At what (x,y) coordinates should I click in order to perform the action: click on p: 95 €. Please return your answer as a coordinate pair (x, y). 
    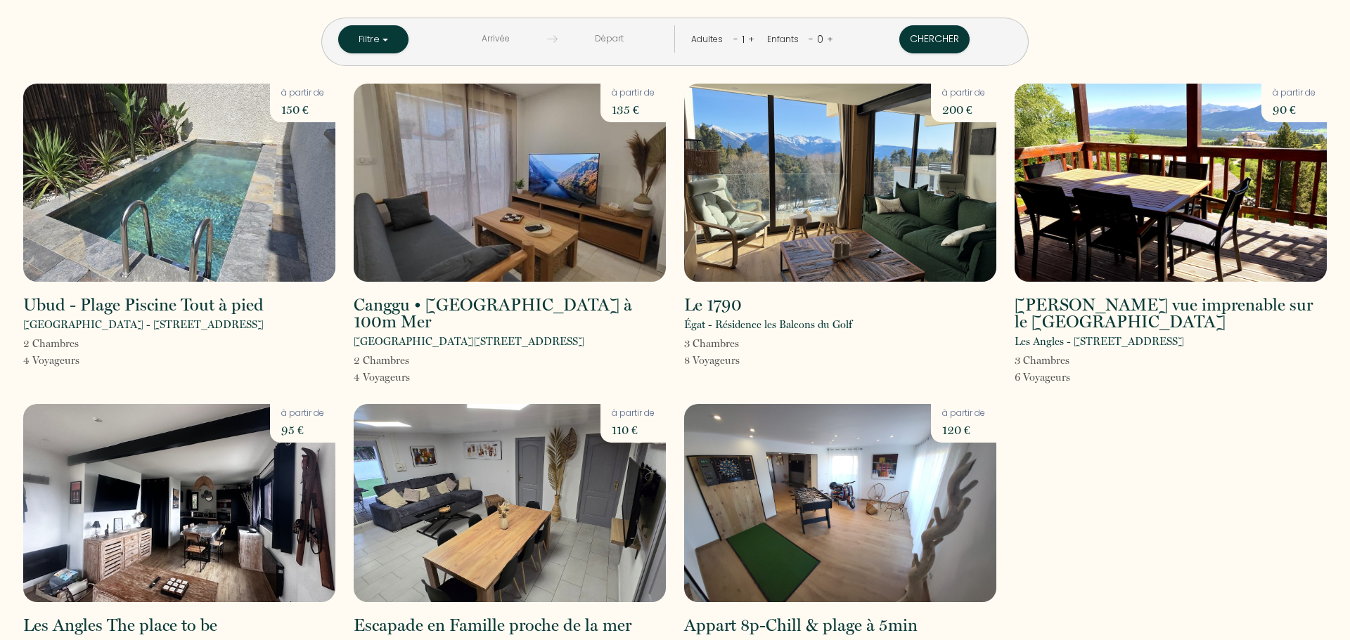
    Looking at the image, I should click on (302, 430).